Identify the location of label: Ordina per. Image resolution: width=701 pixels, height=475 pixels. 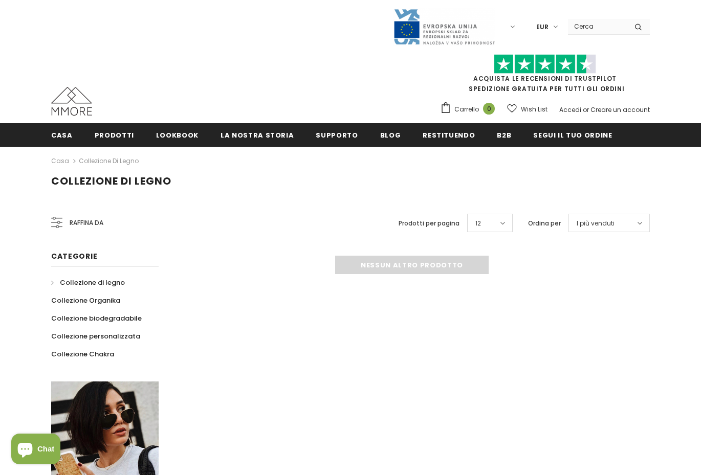
(544, 224).